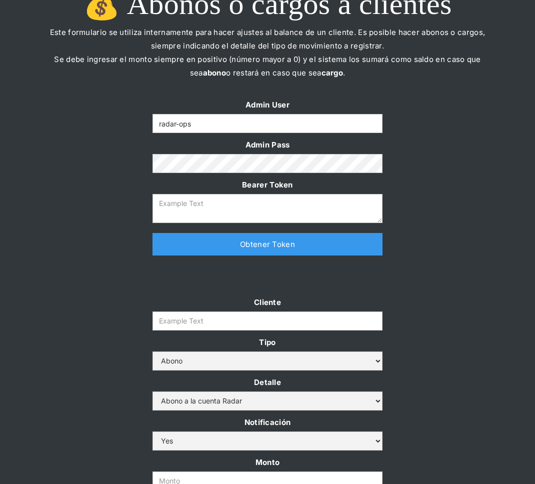 The height and width of the screenshot is (484, 535). What do you see at coordinates (267, 422) in the screenshot?
I see `label: Notificación` at bounding box center [267, 422].